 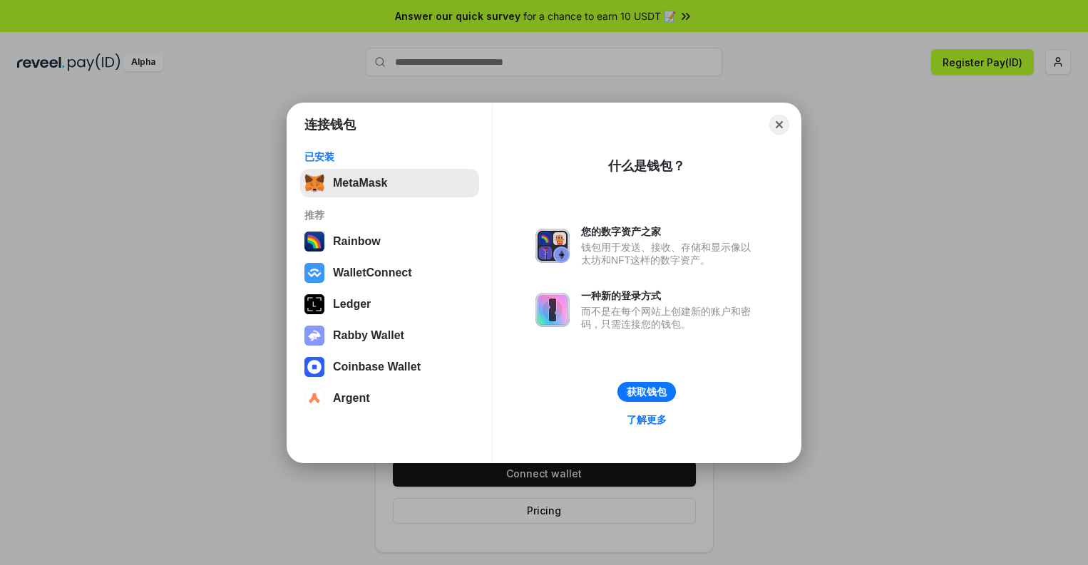 What do you see at coordinates (647, 392) in the screenshot?
I see `div: 获取钱包` at bounding box center [647, 392].